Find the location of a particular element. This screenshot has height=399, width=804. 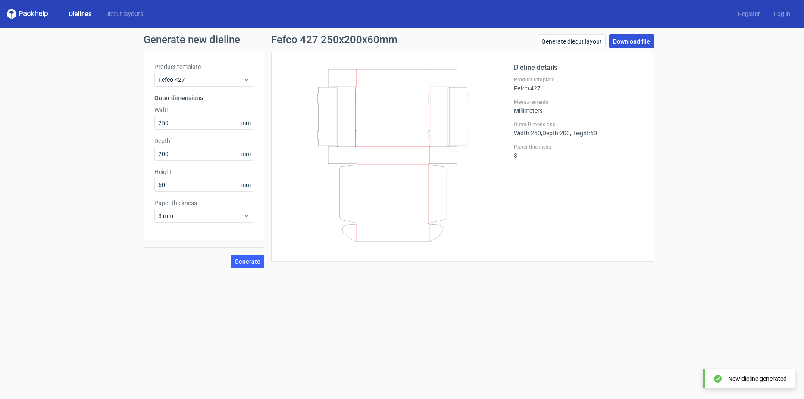

h1: Generate new dieline is located at coordinates (402, 40).